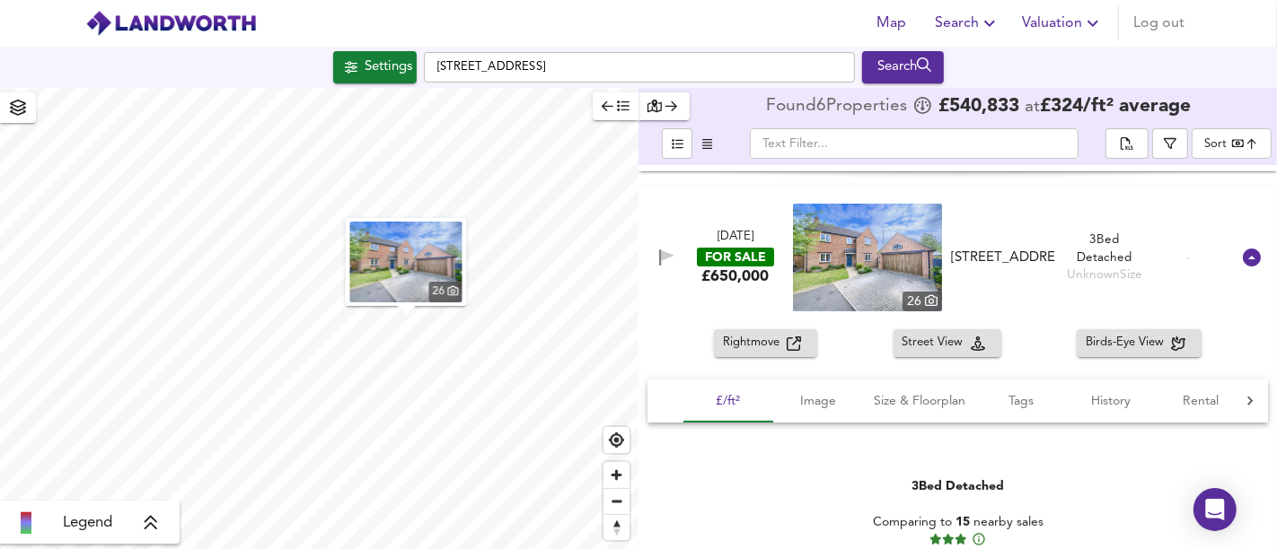 This screenshot has width=1277, height=549. Describe the element at coordinates (1003, 258) in the screenshot. I see `div: Purlieu Court, Naseby, NN6 6AN` at that location.